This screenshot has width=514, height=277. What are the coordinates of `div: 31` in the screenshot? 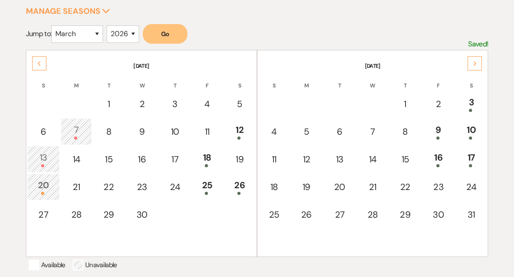 It's located at (471, 215).